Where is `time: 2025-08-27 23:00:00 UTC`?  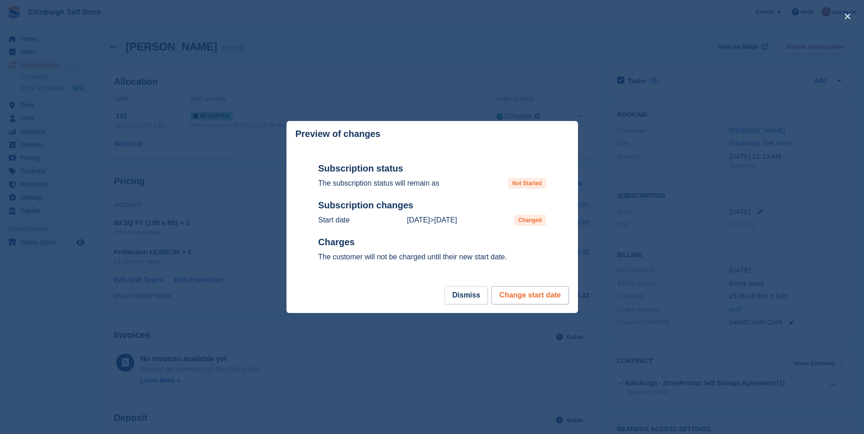 time: 2025-08-27 23:00:00 UTC is located at coordinates (445, 220).